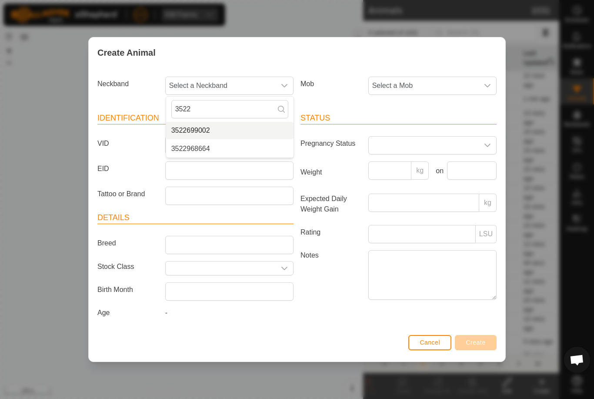 The width and height of the screenshot is (594, 399). Describe the element at coordinates (331, 84) in the screenshot. I see `label: Mob` at that location.